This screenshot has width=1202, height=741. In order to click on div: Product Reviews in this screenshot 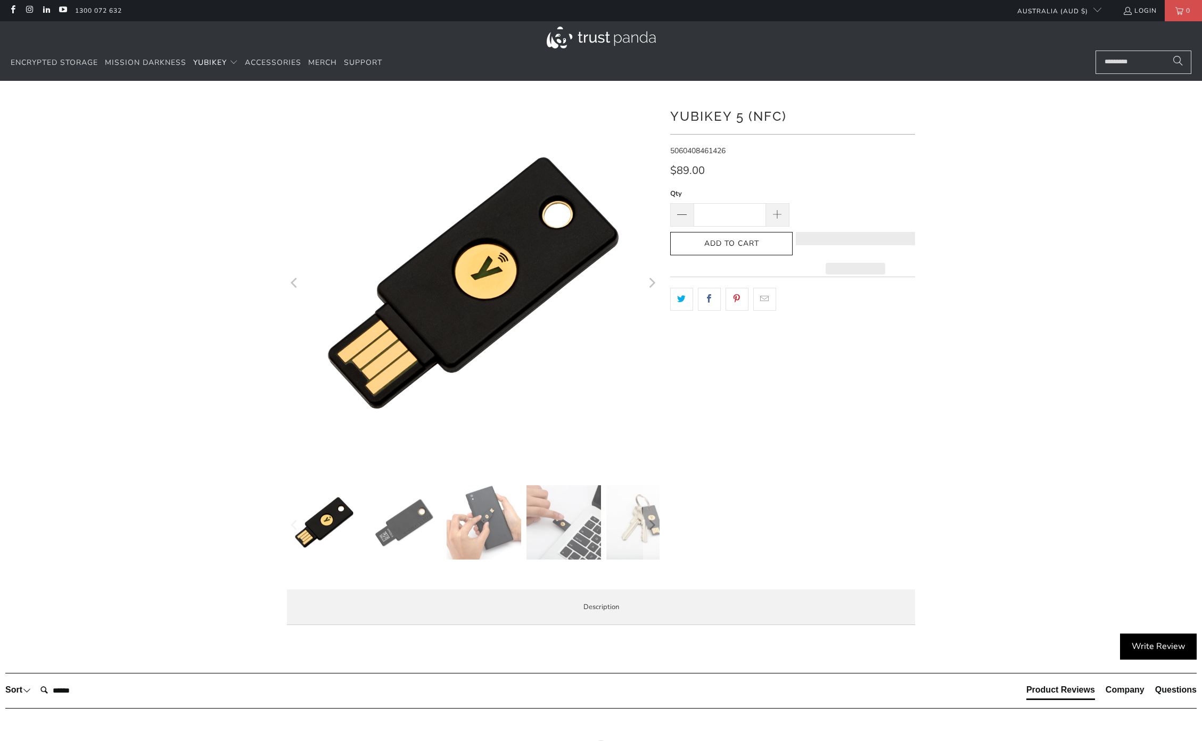, I will do `click(1060, 690)`.